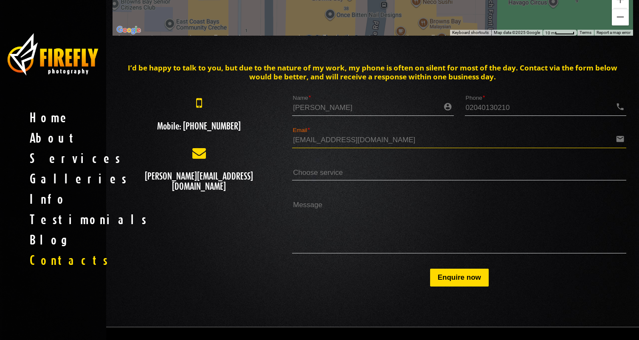 Image resolution: width=639 pixels, height=340 pixels. I want to click on button: Zoom out, so click(621, 17).